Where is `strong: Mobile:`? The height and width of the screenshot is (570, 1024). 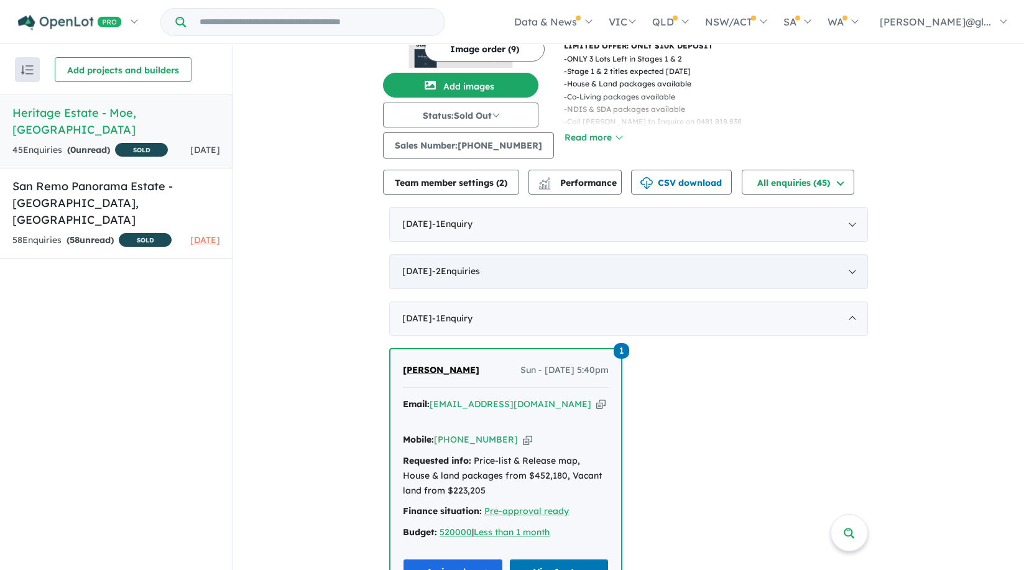
strong: Mobile: is located at coordinates (418, 439).